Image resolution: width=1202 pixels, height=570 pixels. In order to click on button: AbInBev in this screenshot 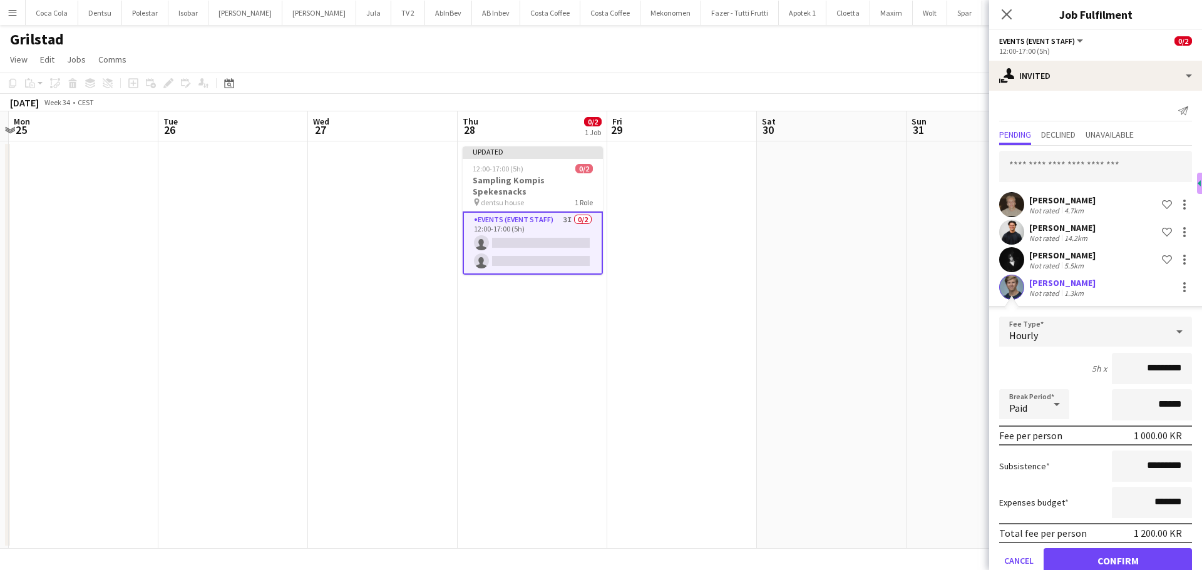, I will do `click(448, 13)`.